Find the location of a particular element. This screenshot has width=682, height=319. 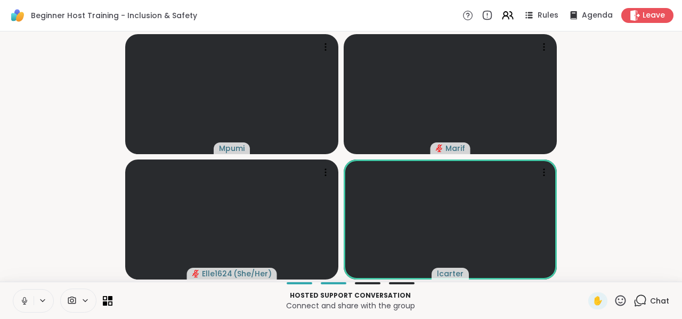

span: Rules is located at coordinates (548, 15).